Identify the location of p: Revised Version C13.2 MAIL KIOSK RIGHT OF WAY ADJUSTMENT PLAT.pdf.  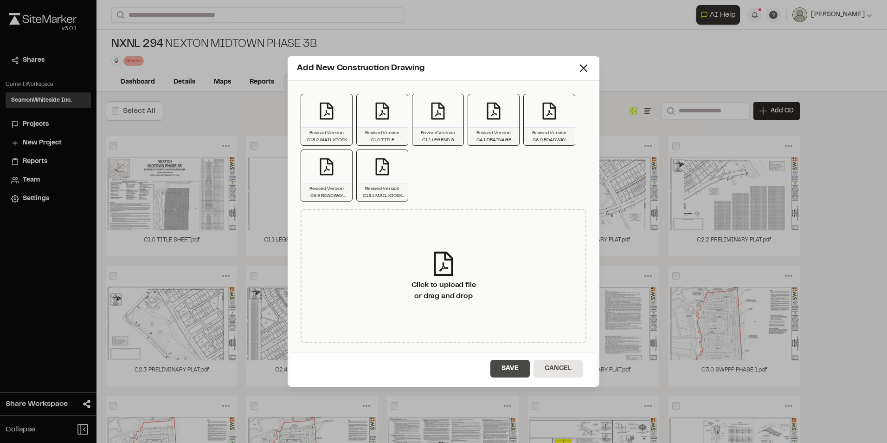
(327, 136).